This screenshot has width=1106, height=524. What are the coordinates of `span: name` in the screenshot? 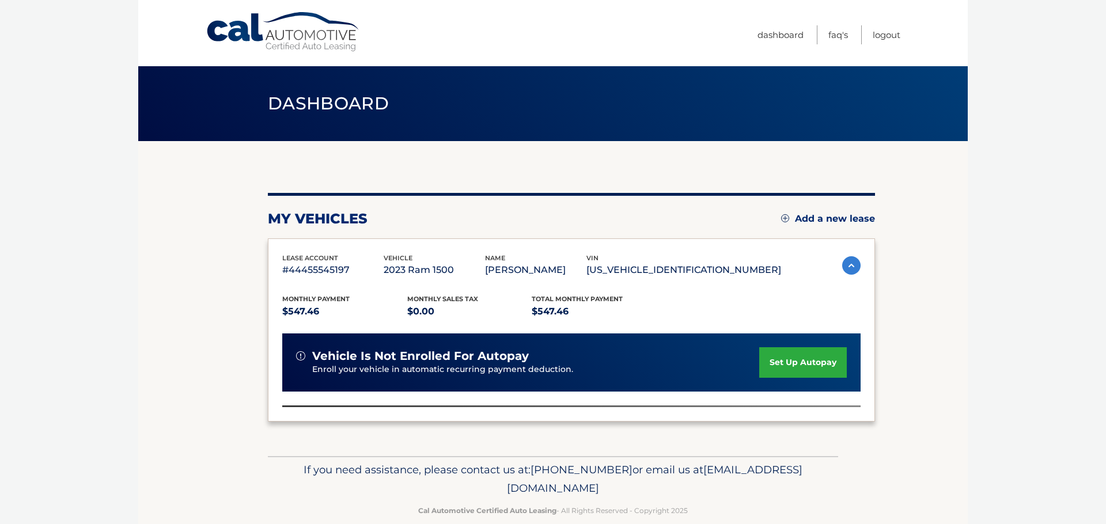 It's located at (495, 258).